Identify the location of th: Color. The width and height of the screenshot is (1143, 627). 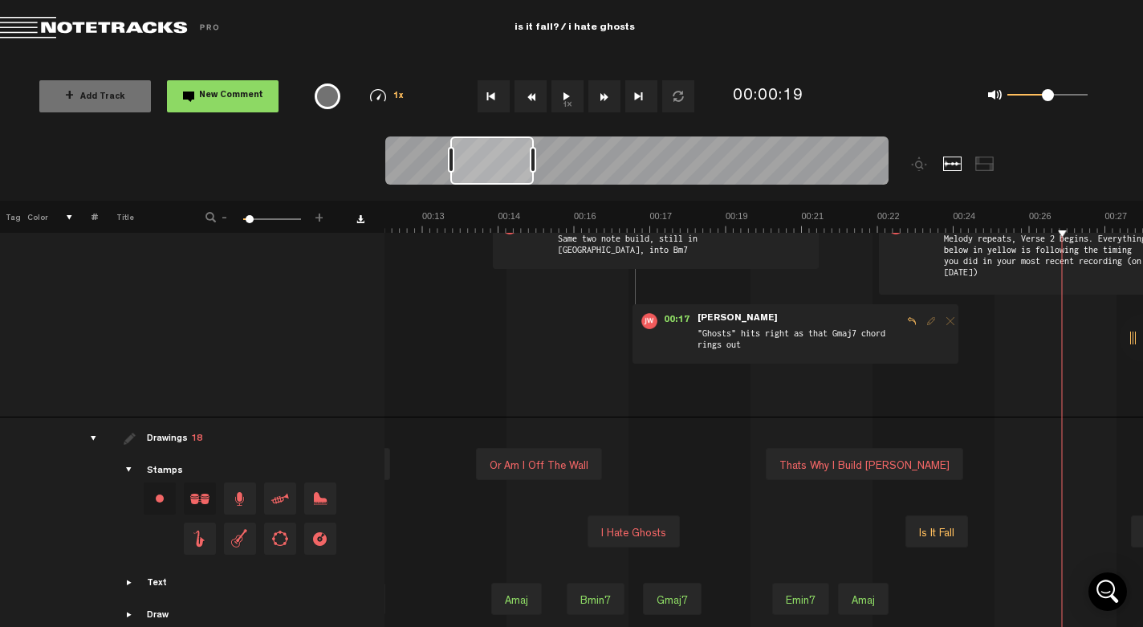
(36, 217).